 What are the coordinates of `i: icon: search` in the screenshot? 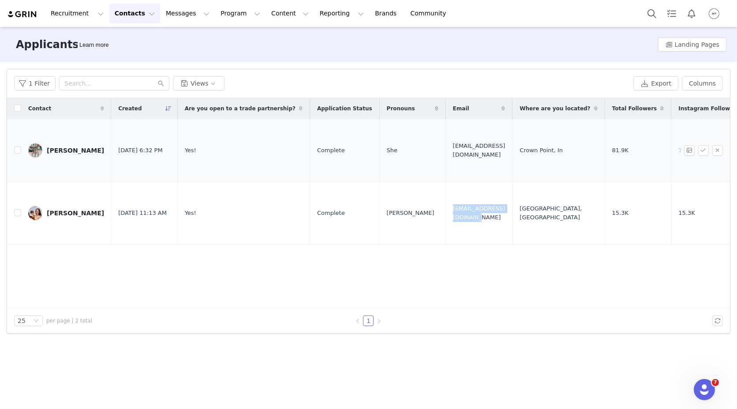 It's located at (161, 83).